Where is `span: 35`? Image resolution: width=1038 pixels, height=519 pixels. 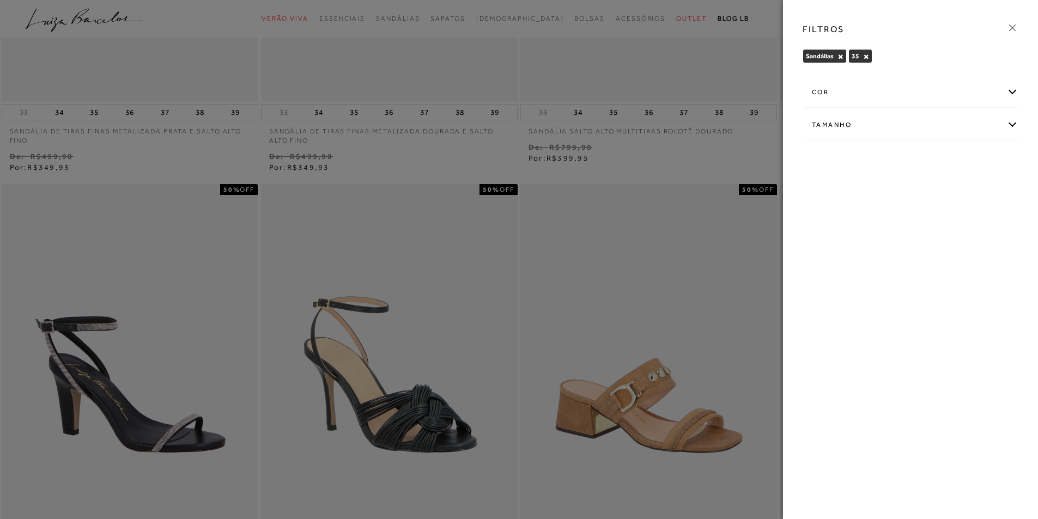 span: 35 is located at coordinates (856, 56).